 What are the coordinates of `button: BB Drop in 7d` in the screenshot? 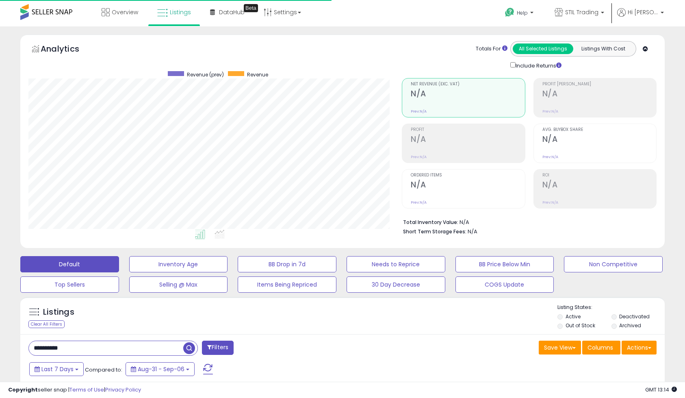 It's located at (287, 264).